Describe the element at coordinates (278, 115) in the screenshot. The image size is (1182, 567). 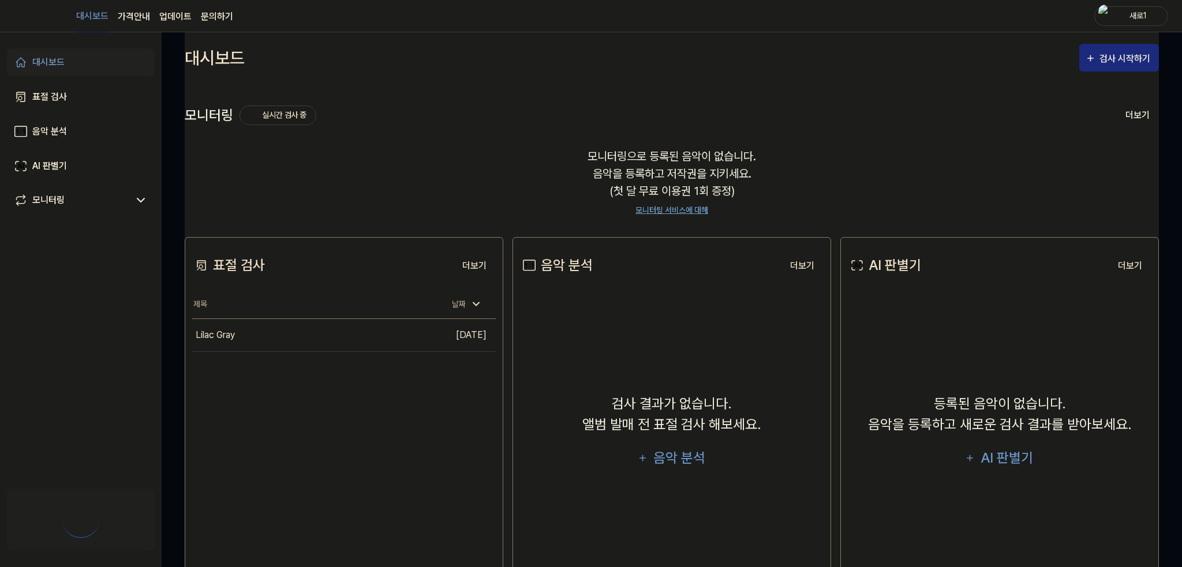
I see `button: 실시간 검사 중` at that location.